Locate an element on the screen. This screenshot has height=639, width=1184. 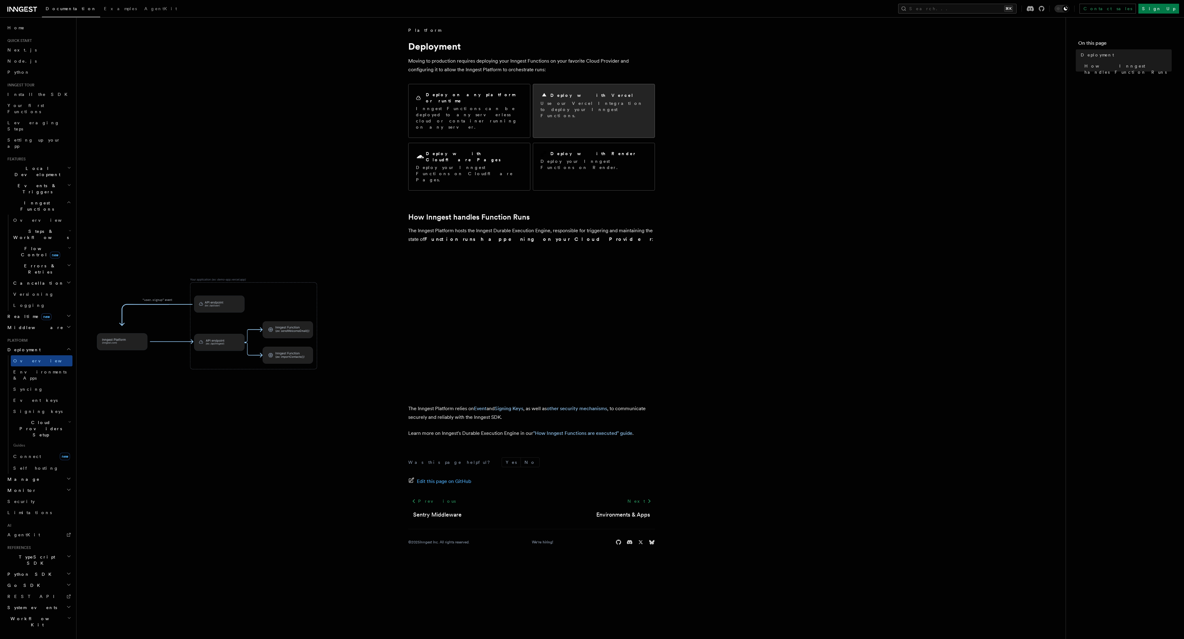
span: AgentKit is located at coordinates (24, 535).